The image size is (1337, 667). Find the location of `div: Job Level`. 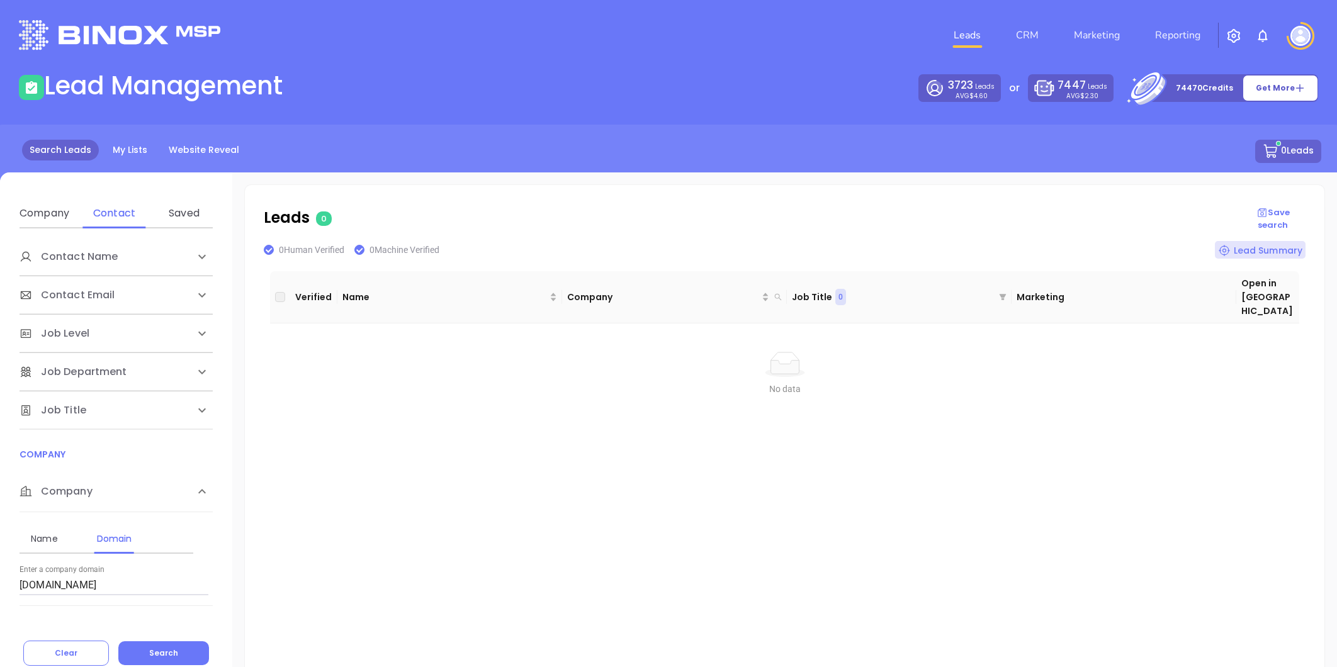

div: Job Level is located at coordinates (116, 334).